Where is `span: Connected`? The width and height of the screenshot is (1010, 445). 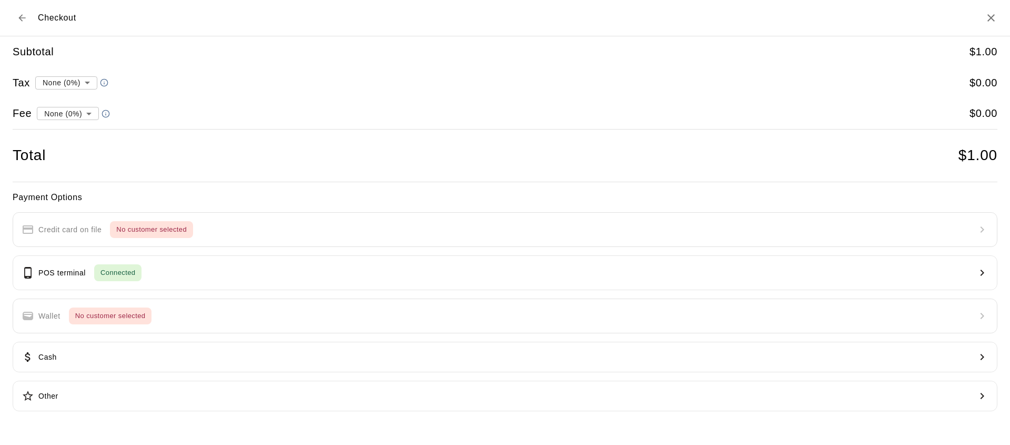 span: Connected is located at coordinates (118, 273).